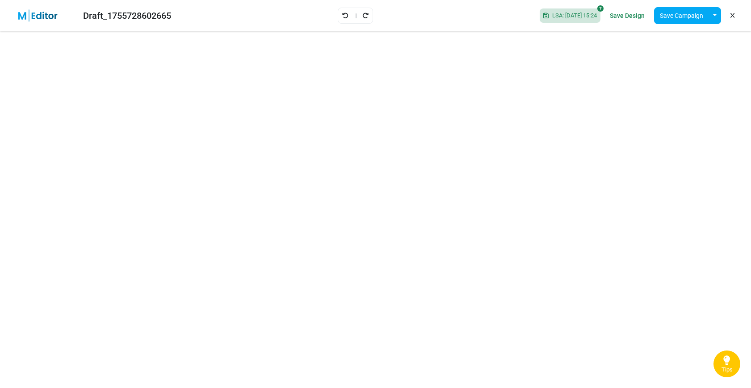  What do you see at coordinates (682, 16) in the screenshot?
I see `button: Save Campaign` at bounding box center [682, 16].